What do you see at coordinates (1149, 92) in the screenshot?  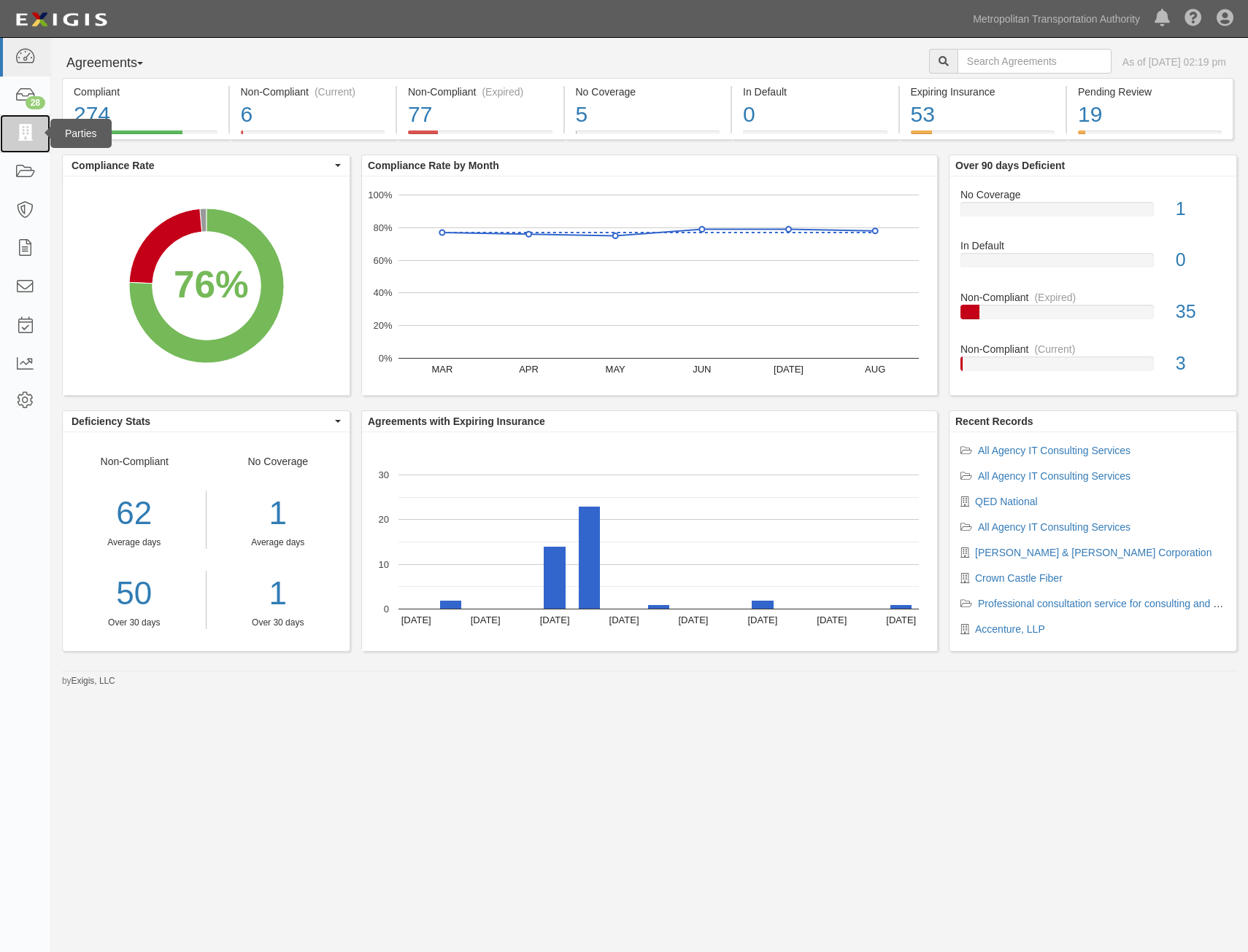 I see `div: Pending Review` at bounding box center [1149, 92].